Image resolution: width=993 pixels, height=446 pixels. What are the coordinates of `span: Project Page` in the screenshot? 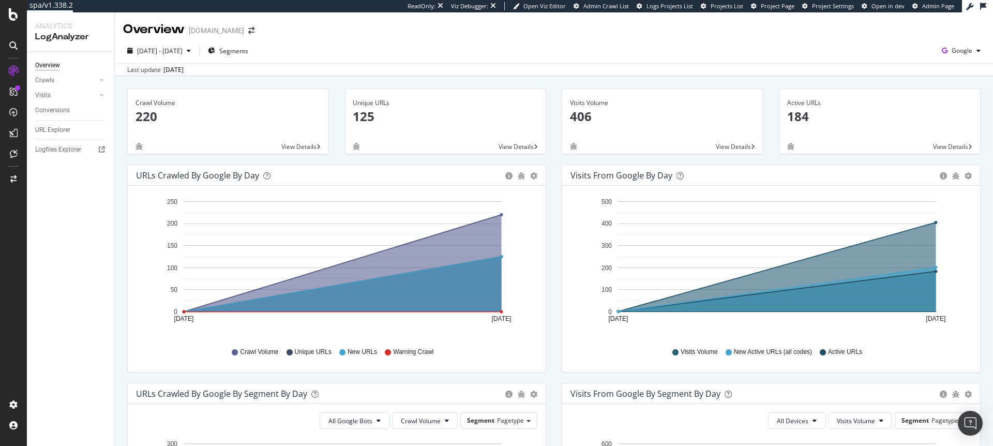 It's located at (778, 6).